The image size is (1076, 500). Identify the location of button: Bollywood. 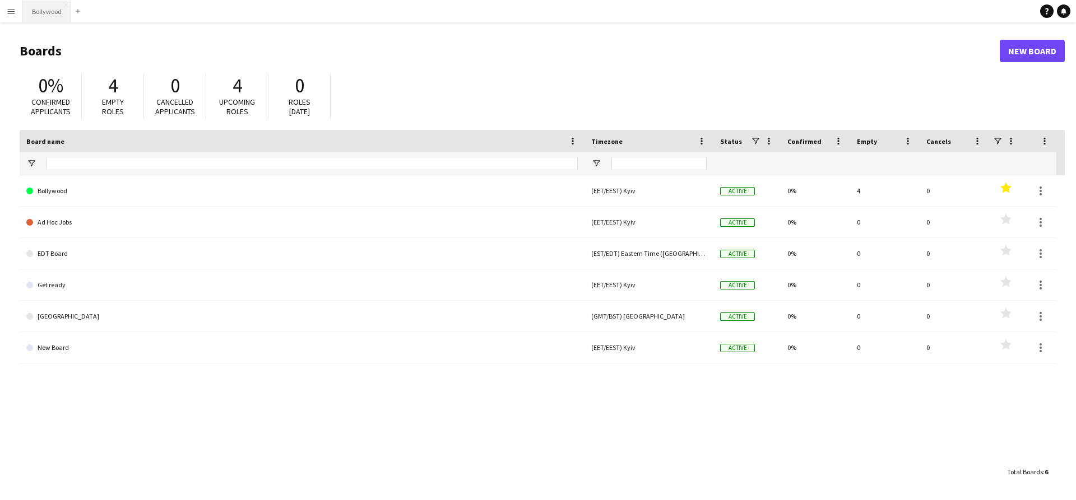
(47, 11).